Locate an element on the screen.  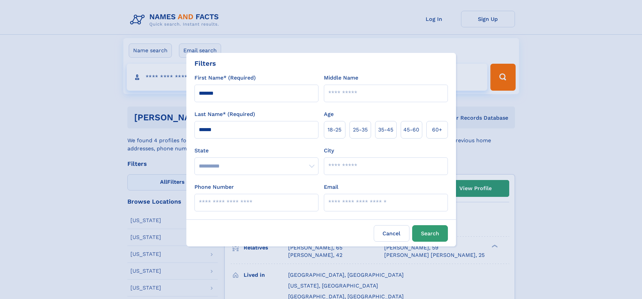
span: 60+ is located at coordinates (437, 130).